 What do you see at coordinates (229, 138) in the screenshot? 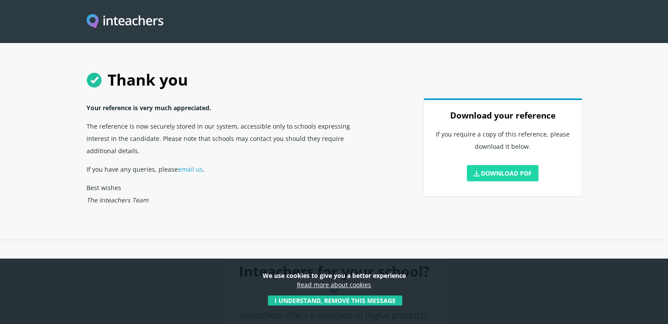
I see `p: The reference is now securely stored in our system, accessible only to schools expressing interes...` at bounding box center [229, 138].